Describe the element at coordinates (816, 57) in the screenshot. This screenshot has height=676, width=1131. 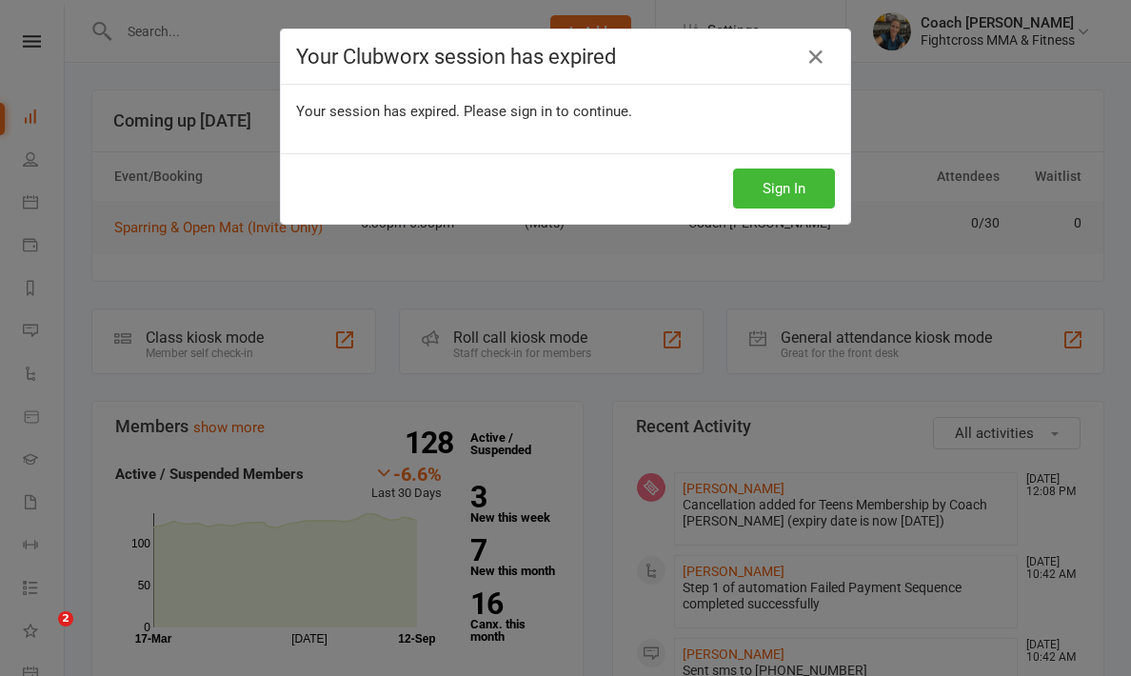
I see `a: Close` at that location.